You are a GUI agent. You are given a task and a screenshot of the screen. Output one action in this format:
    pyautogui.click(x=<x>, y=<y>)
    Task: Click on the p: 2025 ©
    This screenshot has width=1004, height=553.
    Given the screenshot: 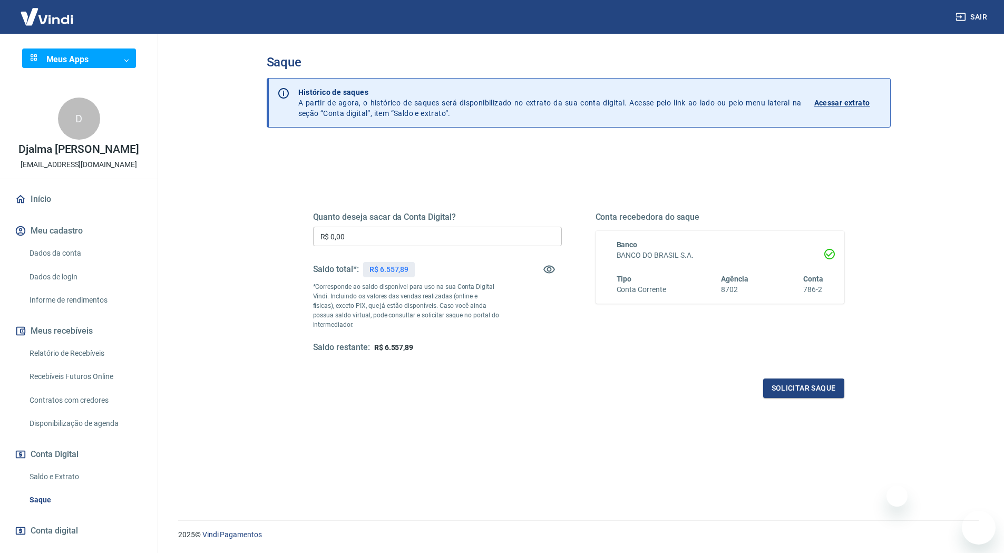 What is the action you would take?
    pyautogui.click(x=578, y=534)
    